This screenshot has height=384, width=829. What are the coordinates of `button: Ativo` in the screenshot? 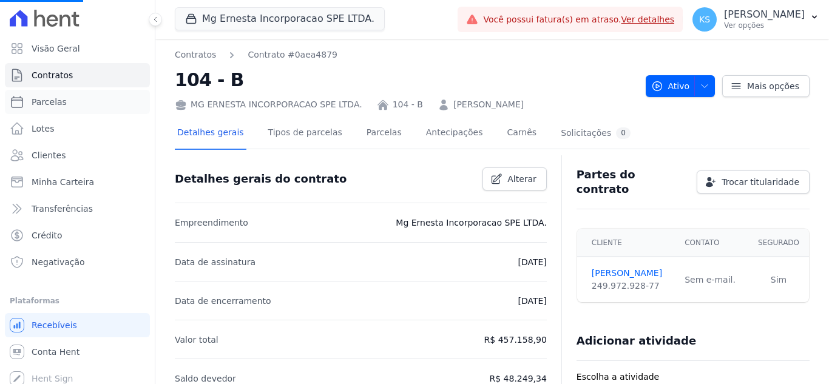 It's located at (680, 86).